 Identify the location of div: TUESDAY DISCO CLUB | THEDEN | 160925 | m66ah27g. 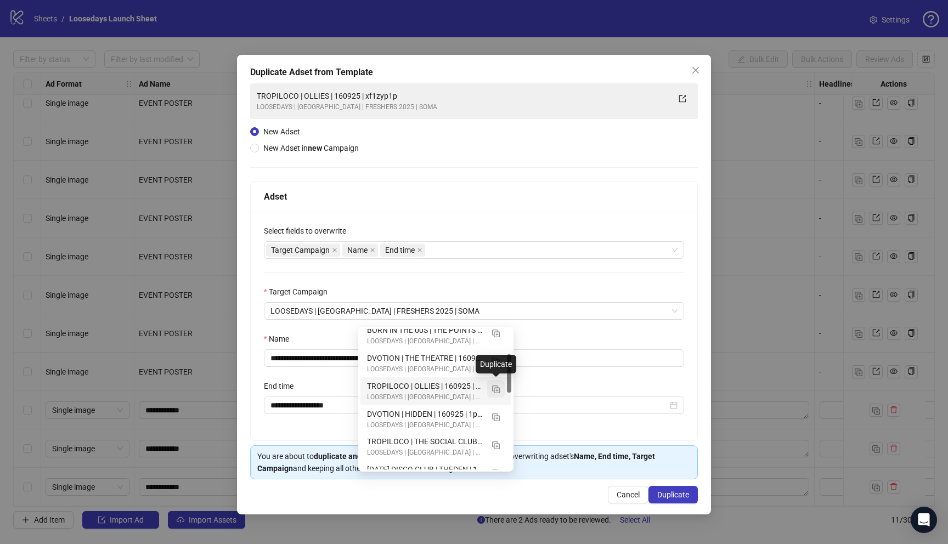
(436, 474).